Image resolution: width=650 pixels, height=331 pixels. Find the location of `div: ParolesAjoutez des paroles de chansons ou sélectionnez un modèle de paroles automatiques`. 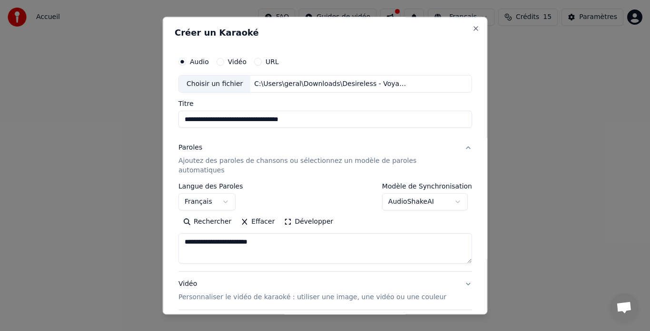

div: ParolesAjoutez des paroles de chansons ou sélectionnez un modèle de paroles automatiques is located at coordinates (325, 228).